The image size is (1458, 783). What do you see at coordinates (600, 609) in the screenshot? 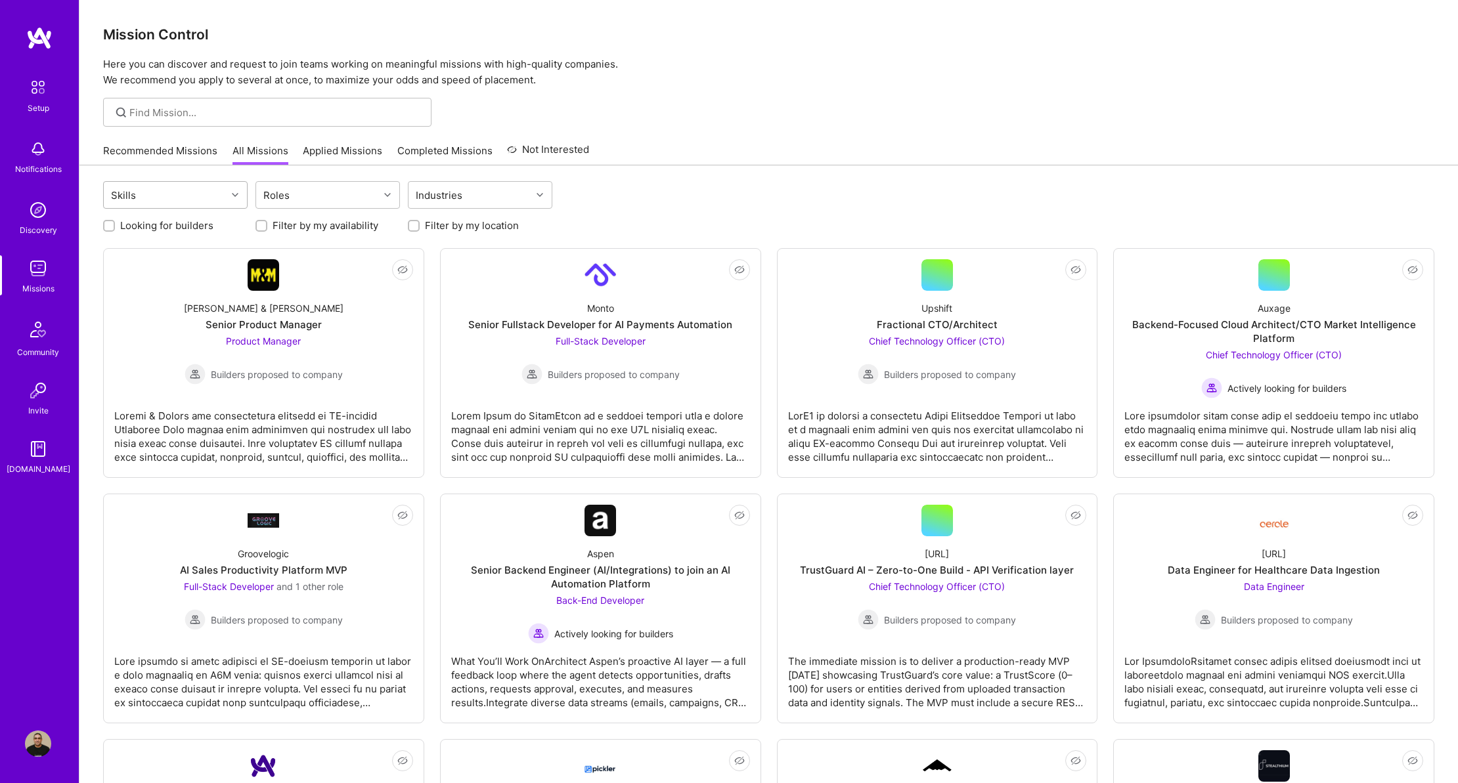
I see `a: Company LogoAspenSenior Backend Engineer (AI/Integrations) to join an AI Automation PlatformBack-...` at bounding box center [600, 609].